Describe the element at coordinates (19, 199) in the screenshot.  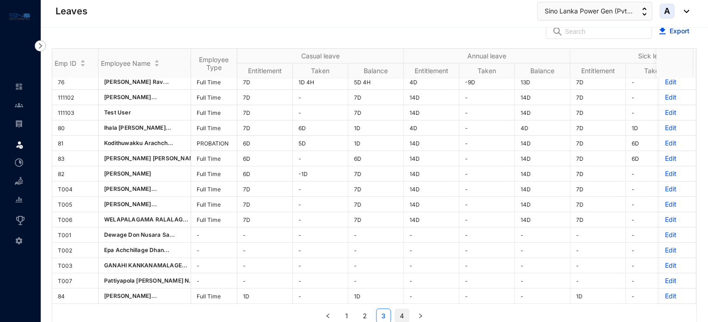
I see `li: Reports` at that location.